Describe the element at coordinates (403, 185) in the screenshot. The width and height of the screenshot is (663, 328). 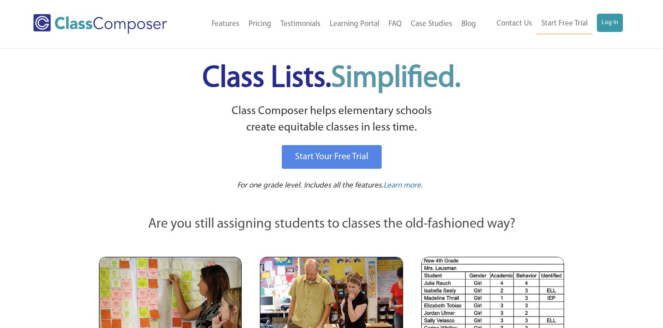
I see `a: Learn more.` at that location.